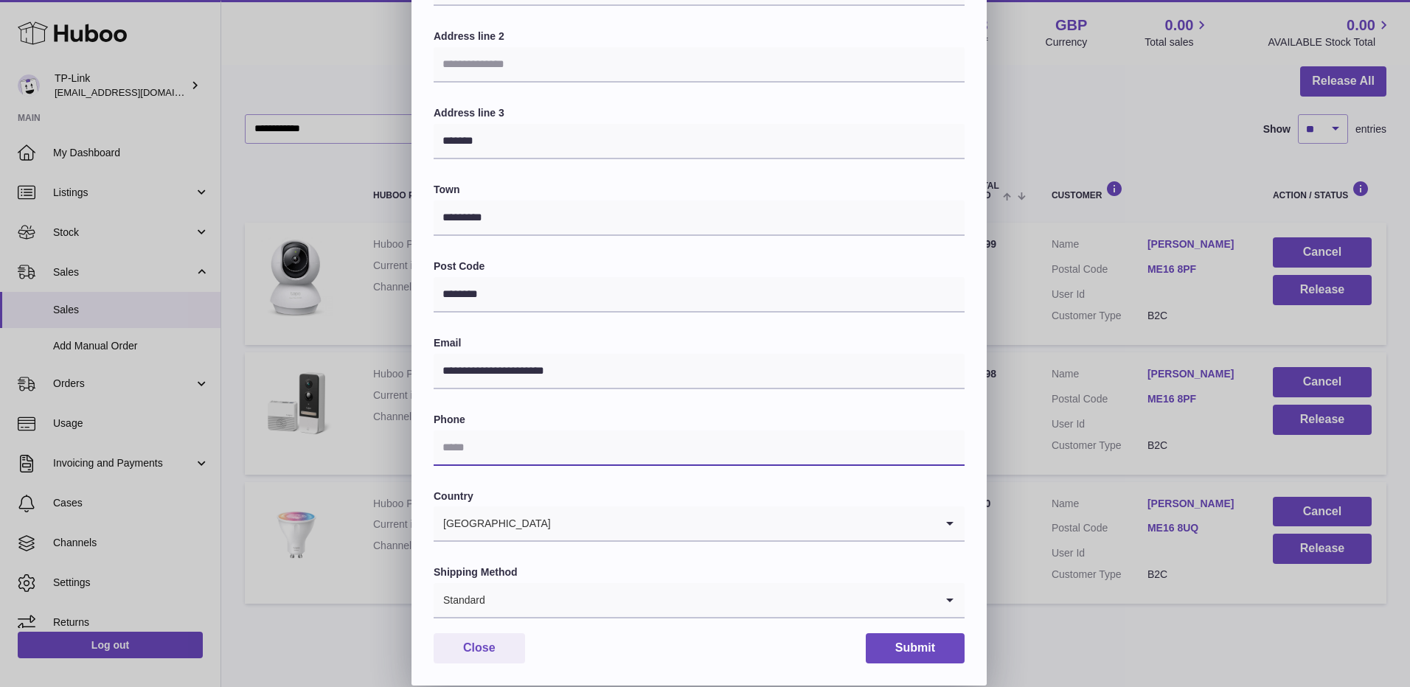  What do you see at coordinates (915, 648) in the screenshot?
I see `button: Submit` at bounding box center [915, 648].